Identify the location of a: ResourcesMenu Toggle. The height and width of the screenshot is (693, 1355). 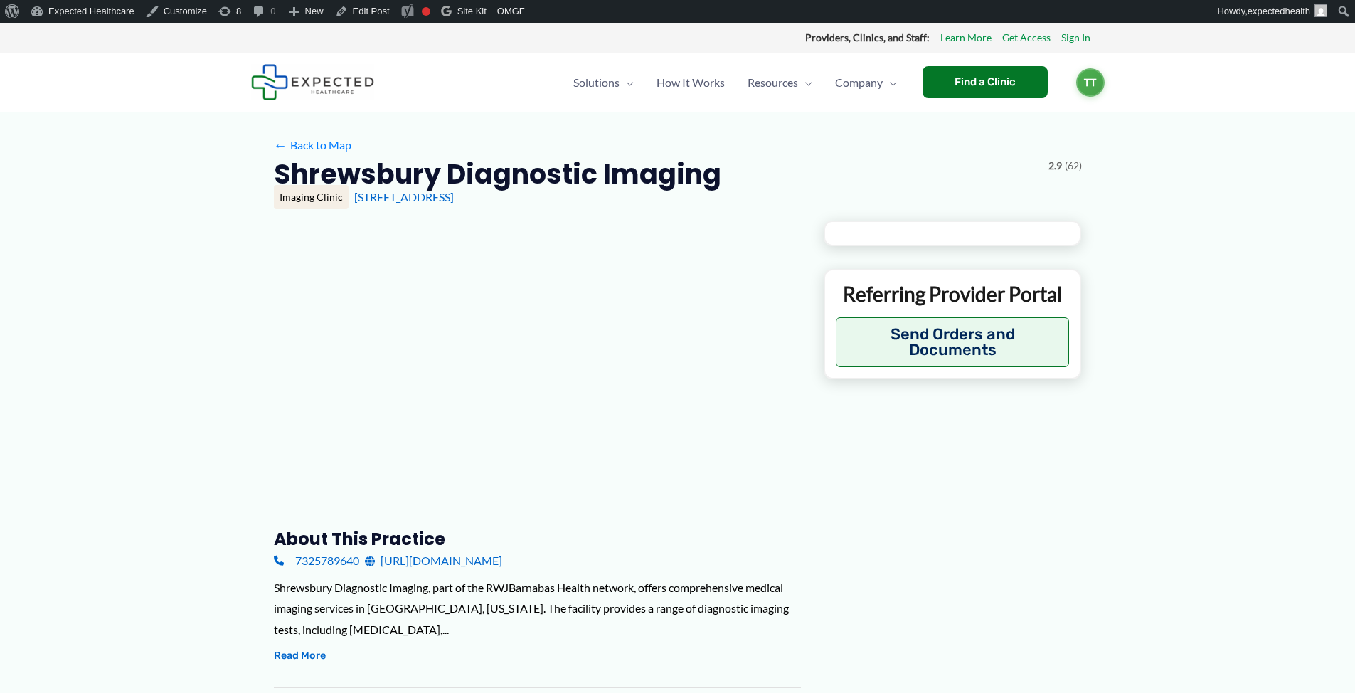
(779, 82).